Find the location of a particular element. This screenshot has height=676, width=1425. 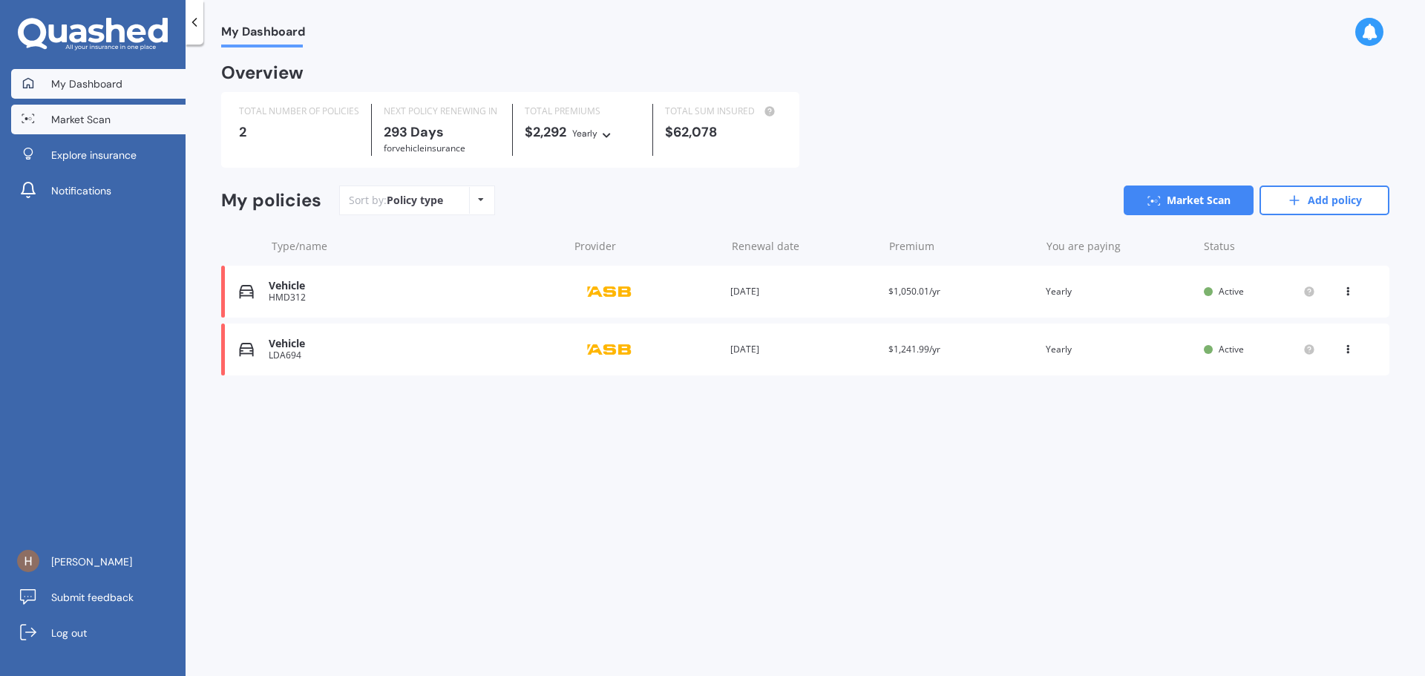

div: You are paying is located at coordinates (1119, 246).